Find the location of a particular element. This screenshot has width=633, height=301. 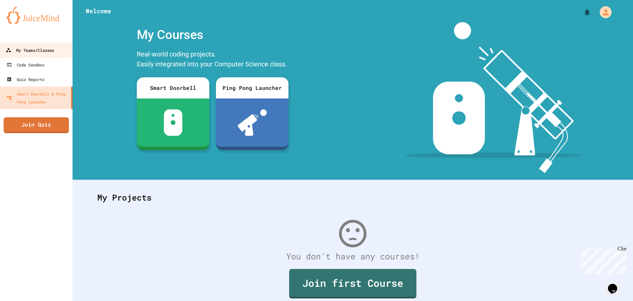

div: Smart Doorbell & Ping Pong Launcher is located at coordinates (38, 98).